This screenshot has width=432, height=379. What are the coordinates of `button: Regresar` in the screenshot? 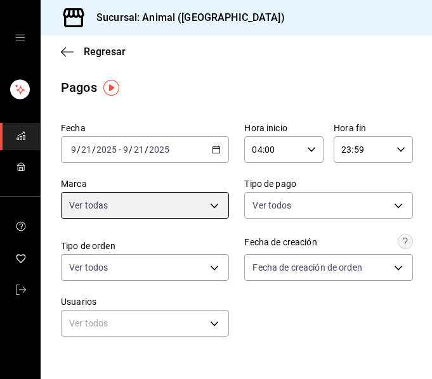 It's located at (93, 51).